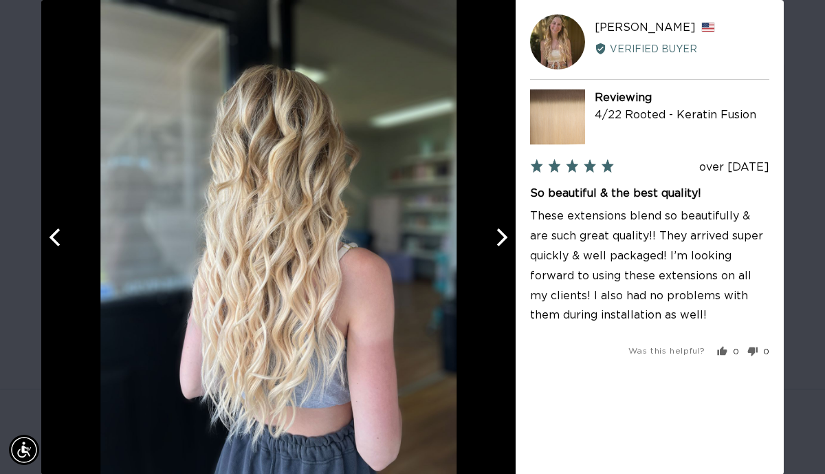 The height and width of the screenshot is (474, 825). Describe the element at coordinates (650, 266) in the screenshot. I see `p: These extensions blend so beautifully & are such great quality!! They arrived super quickly & wel...` at that location.